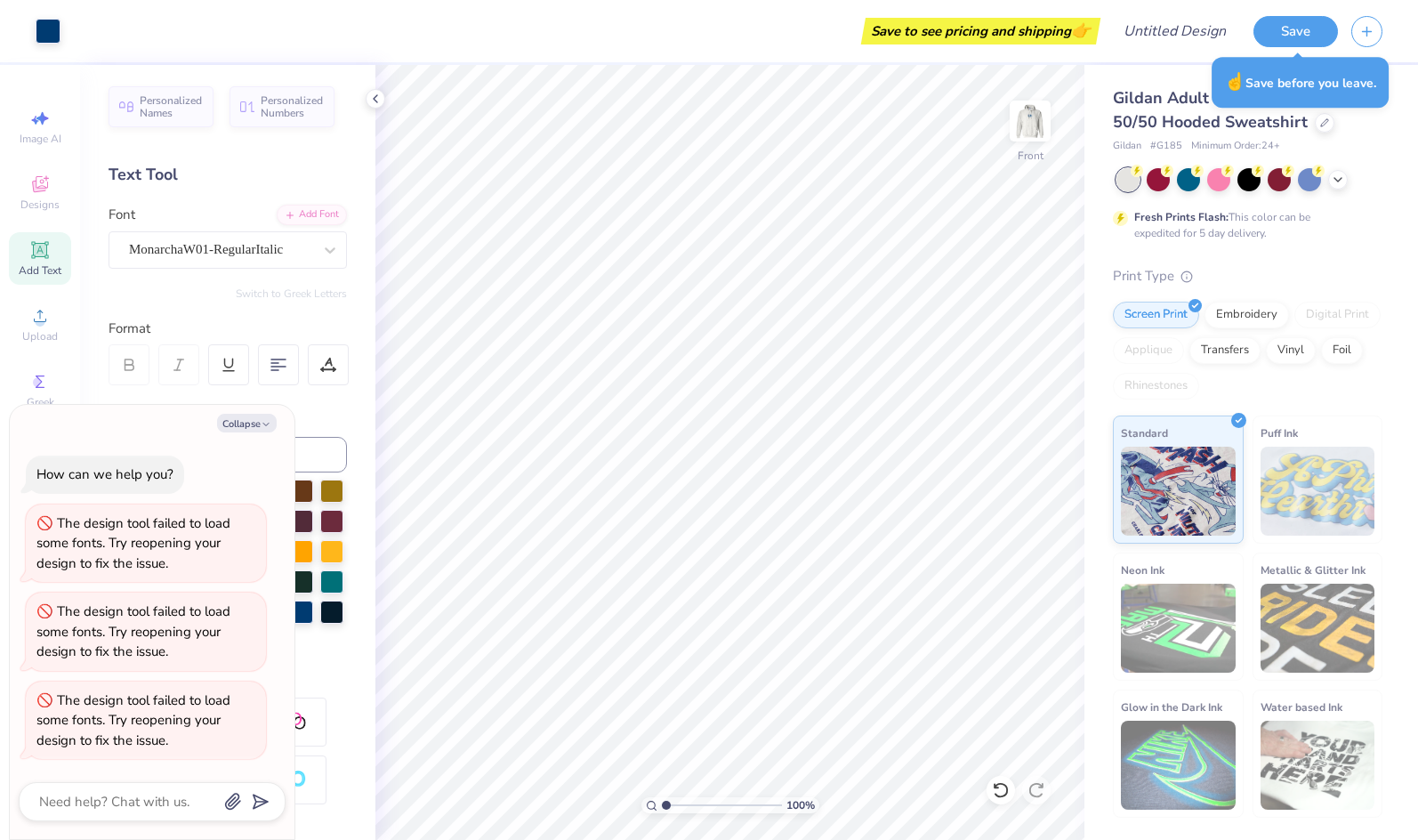  Describe the element at coordinates (1155, 315) in the screenshot. I see `div: Screen Print` at that location.